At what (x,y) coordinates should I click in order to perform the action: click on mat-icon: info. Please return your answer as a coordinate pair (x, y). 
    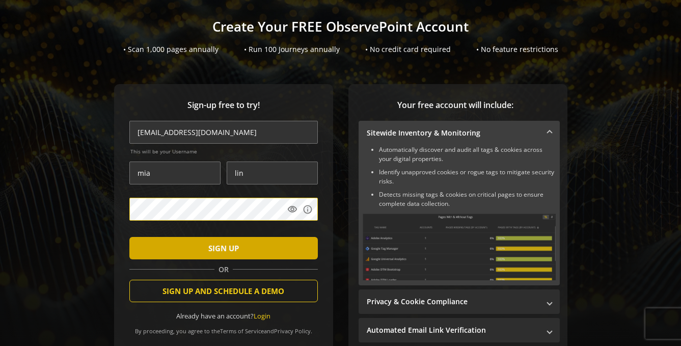
    Looking at the image, I should click on (307, 209).